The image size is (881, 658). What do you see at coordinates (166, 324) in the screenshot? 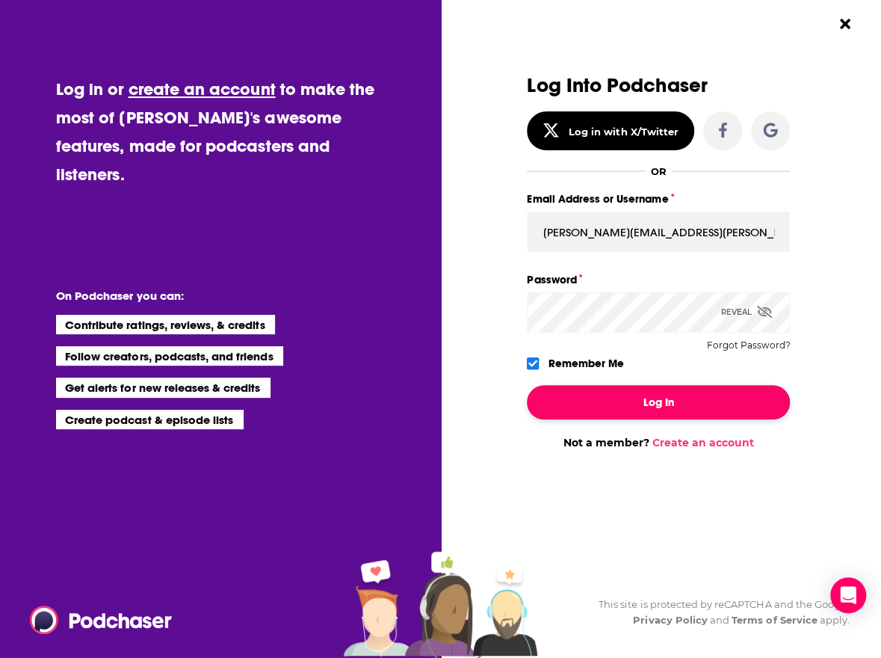
I see `li: Contribute ratings, reviews, & credits` at bounding box center [166, 324].